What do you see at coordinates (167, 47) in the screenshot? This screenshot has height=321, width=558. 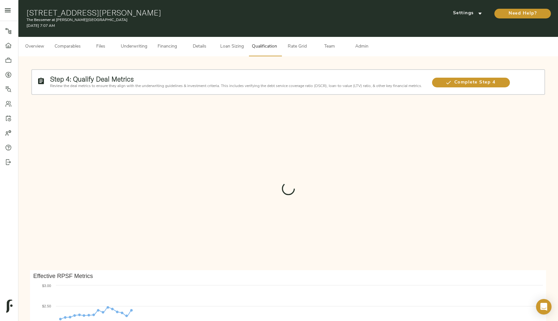 I see `span: Financing` at bounding box center [167, 47].